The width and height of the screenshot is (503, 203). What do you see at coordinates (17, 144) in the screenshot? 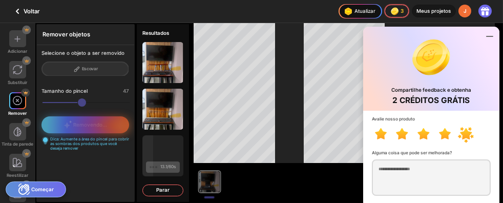
I see `font: Tinta de parede` at bounding box center [17, 144].